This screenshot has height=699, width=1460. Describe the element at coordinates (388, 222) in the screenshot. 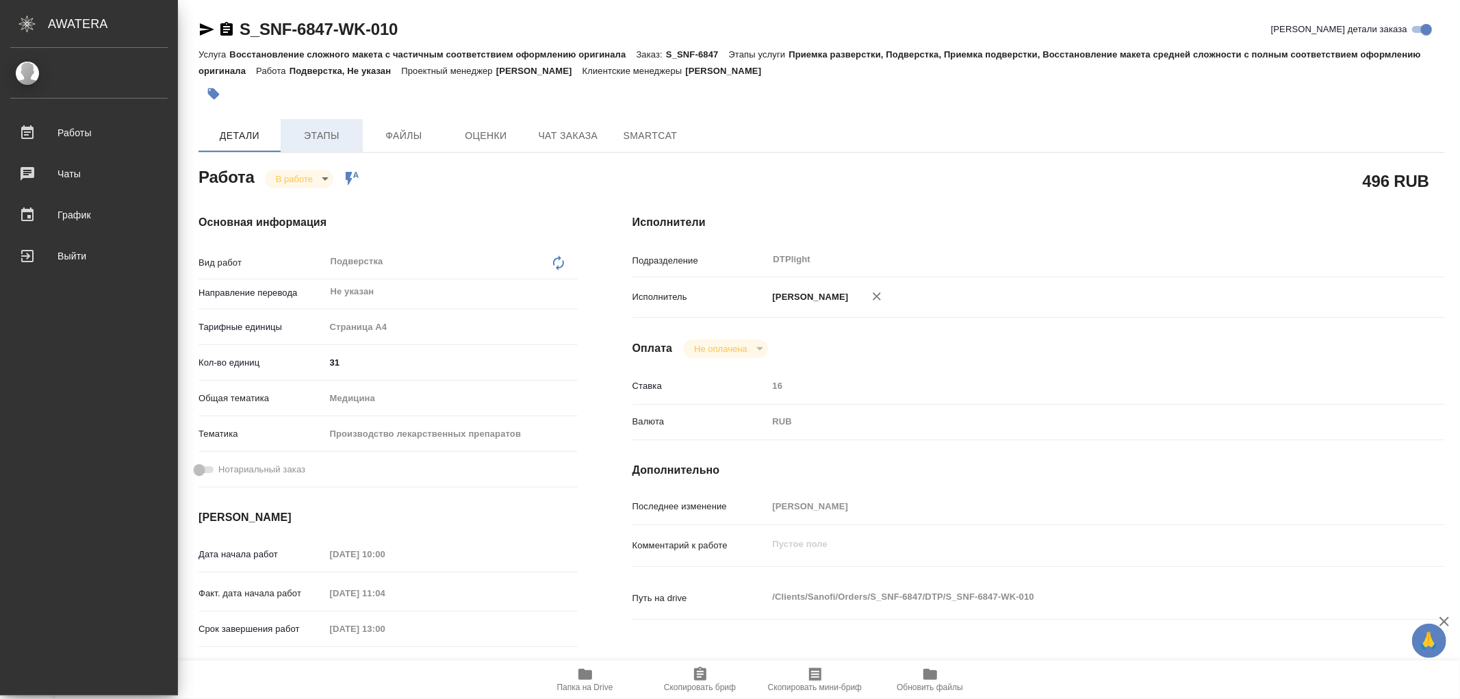

I see `h4: Основная информация` at that location.